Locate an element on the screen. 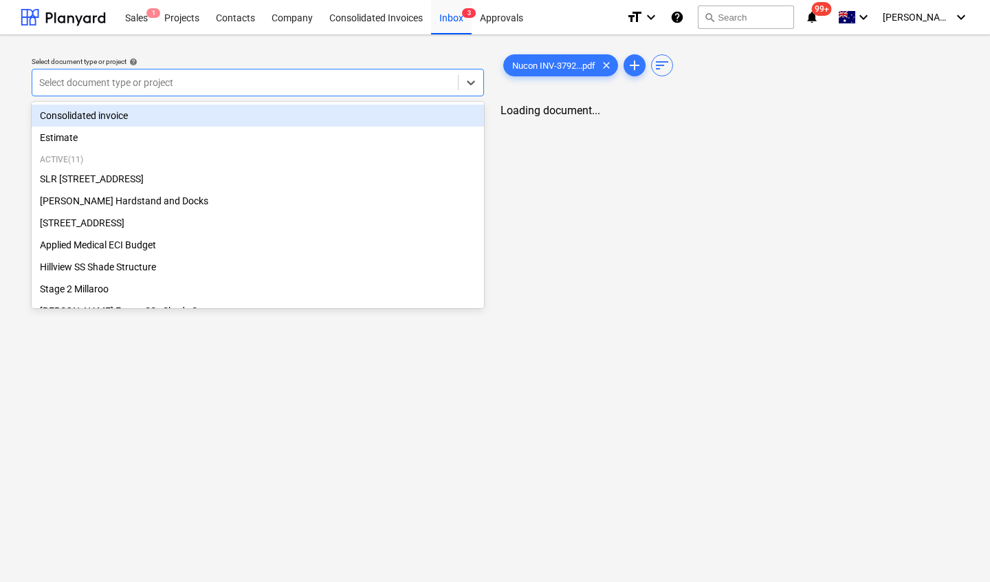  i: Knowledge base is located at coordinates (677, 17).